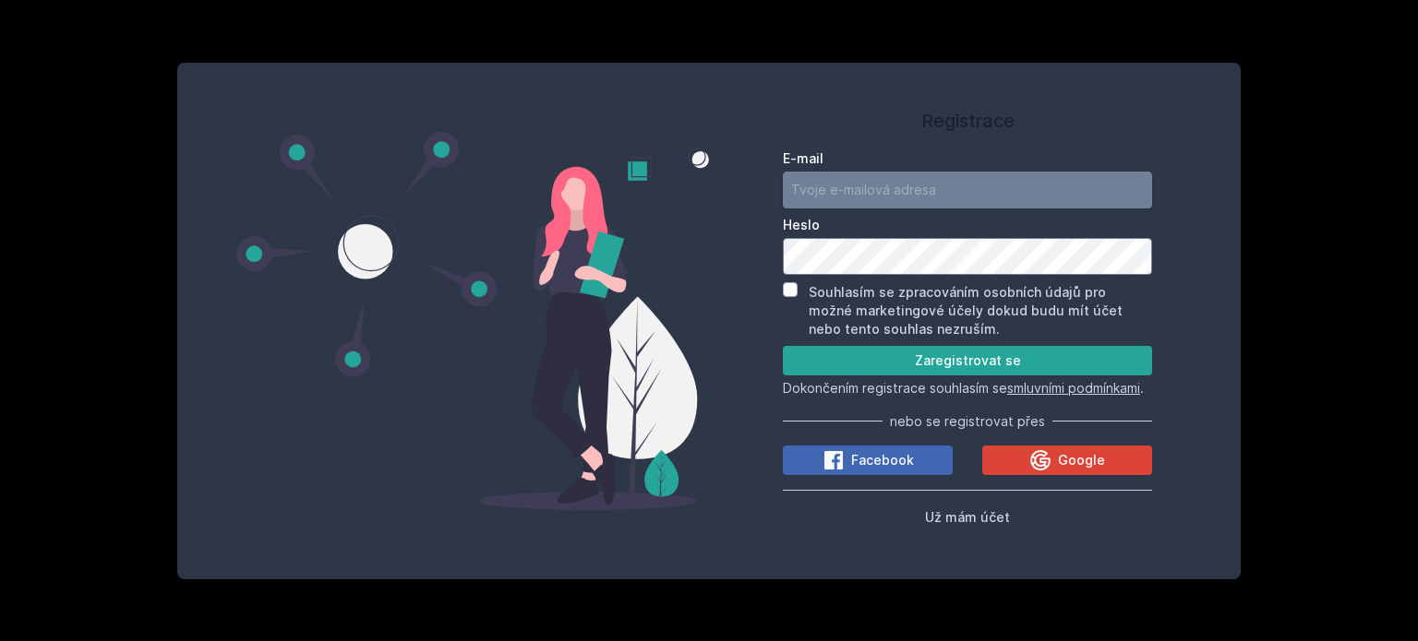 The height and width of the screenshot is (641, 1418). Describe the element at coordinates (967, 389) in the screenshot. I see `p: Dokončením registrace souhlasím se .` at that location.